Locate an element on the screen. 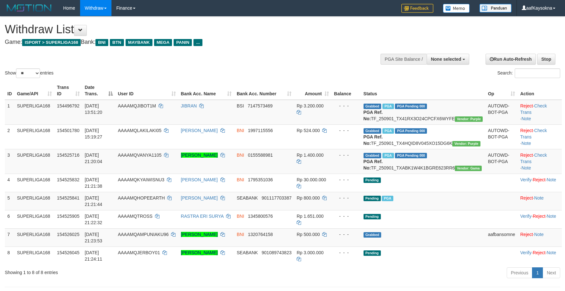 The width and height of the screenshot is (565, 291). th: Game/API: activate to sort column ascending is located at coordinates (34, 91).